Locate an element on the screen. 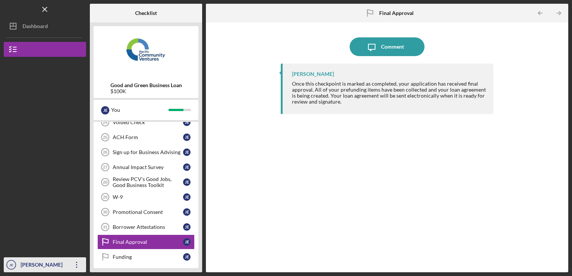 The height and width of the screenshot is (276, 572). tspan: 31 is located at coordinates (105, 227).